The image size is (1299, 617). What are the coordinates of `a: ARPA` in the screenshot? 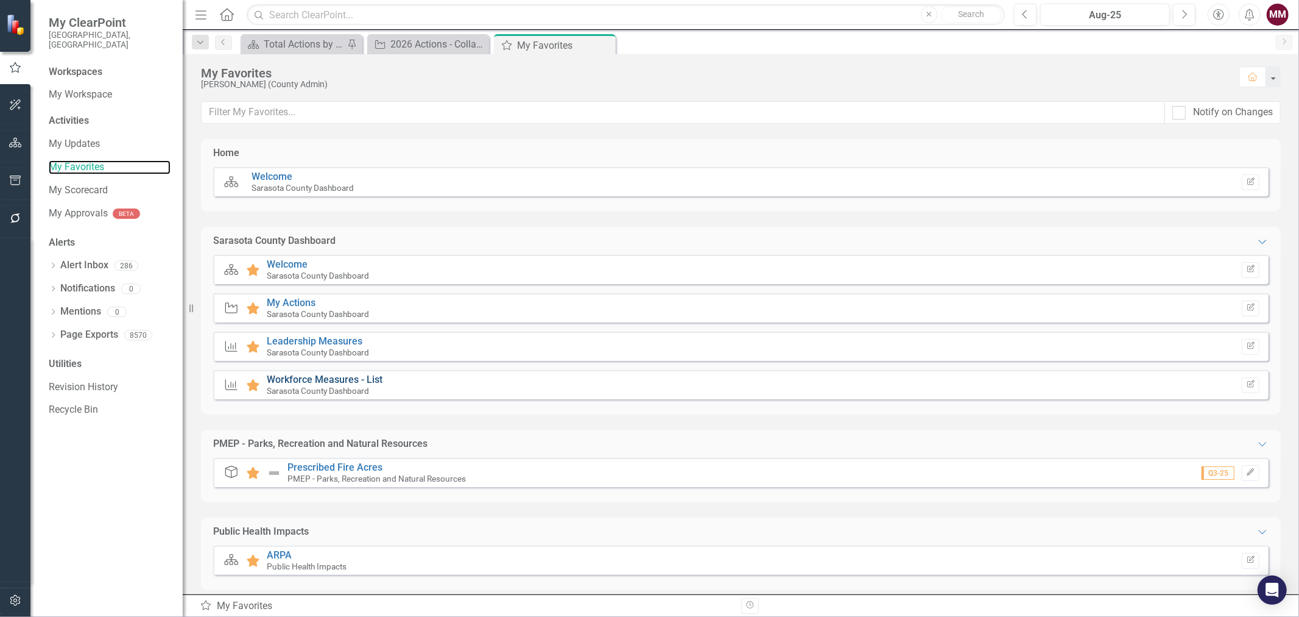 It's located at (279, 554).